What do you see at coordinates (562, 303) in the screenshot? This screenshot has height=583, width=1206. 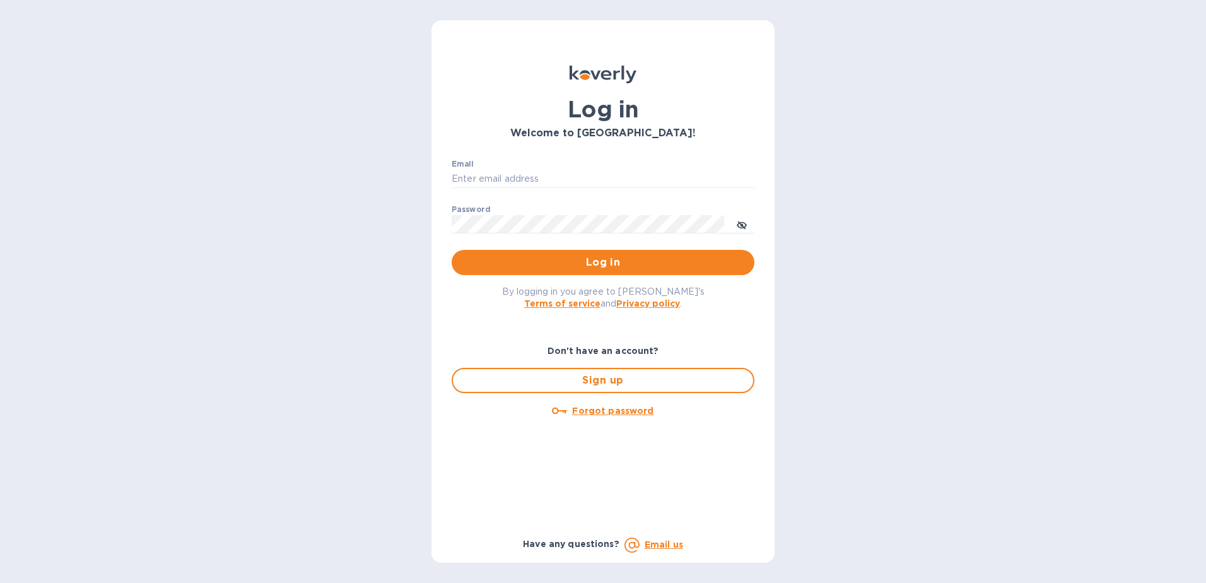 I see `a: Terms of service` at bounding box center [562, 303].